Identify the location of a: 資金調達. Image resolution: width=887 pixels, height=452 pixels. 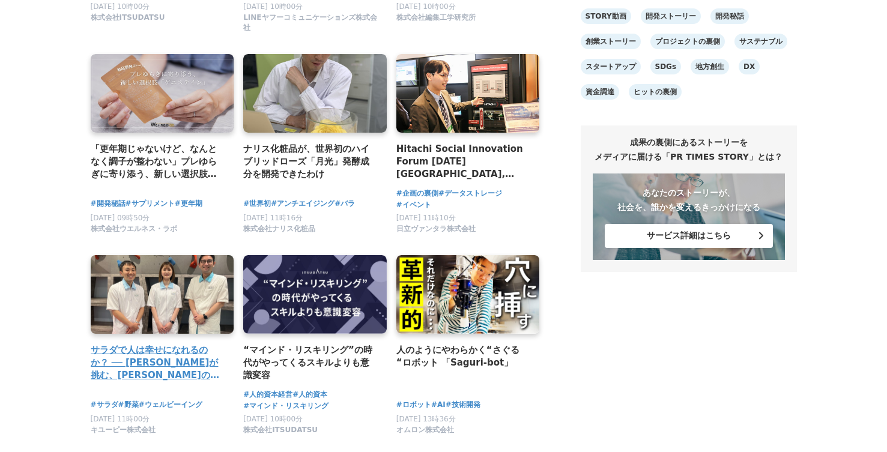
(600, 92).